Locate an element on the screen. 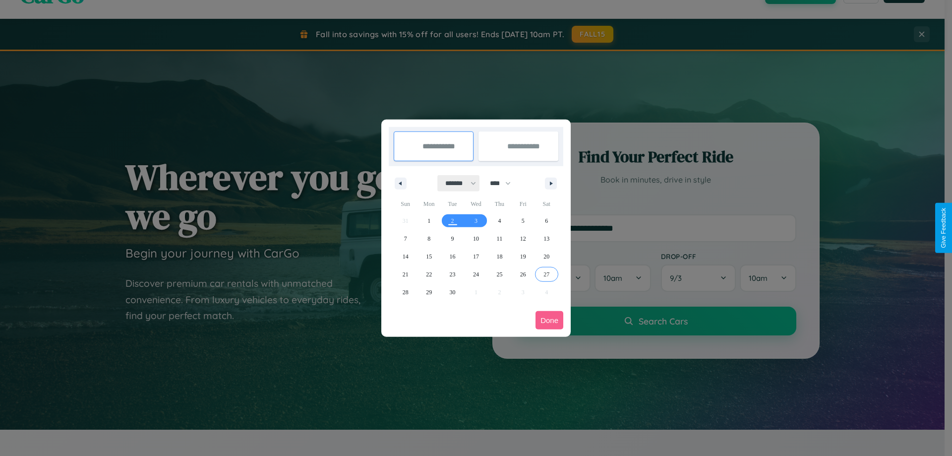 The image size is (952, 456). span: 10 is located at coordinates (476, 239).